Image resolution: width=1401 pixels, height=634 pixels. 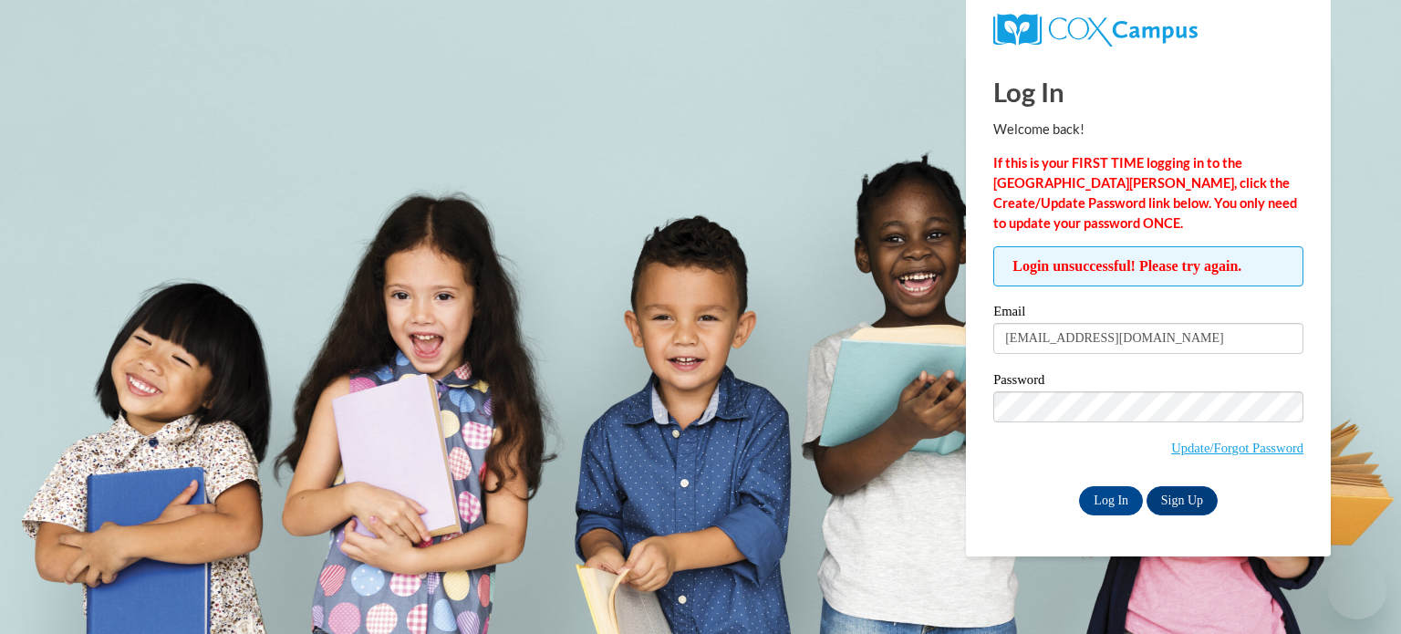 What do you see at coordinates (1148, 91) in the screenshot?
I see `h1: Log In` at bounding box center [1148, 91].